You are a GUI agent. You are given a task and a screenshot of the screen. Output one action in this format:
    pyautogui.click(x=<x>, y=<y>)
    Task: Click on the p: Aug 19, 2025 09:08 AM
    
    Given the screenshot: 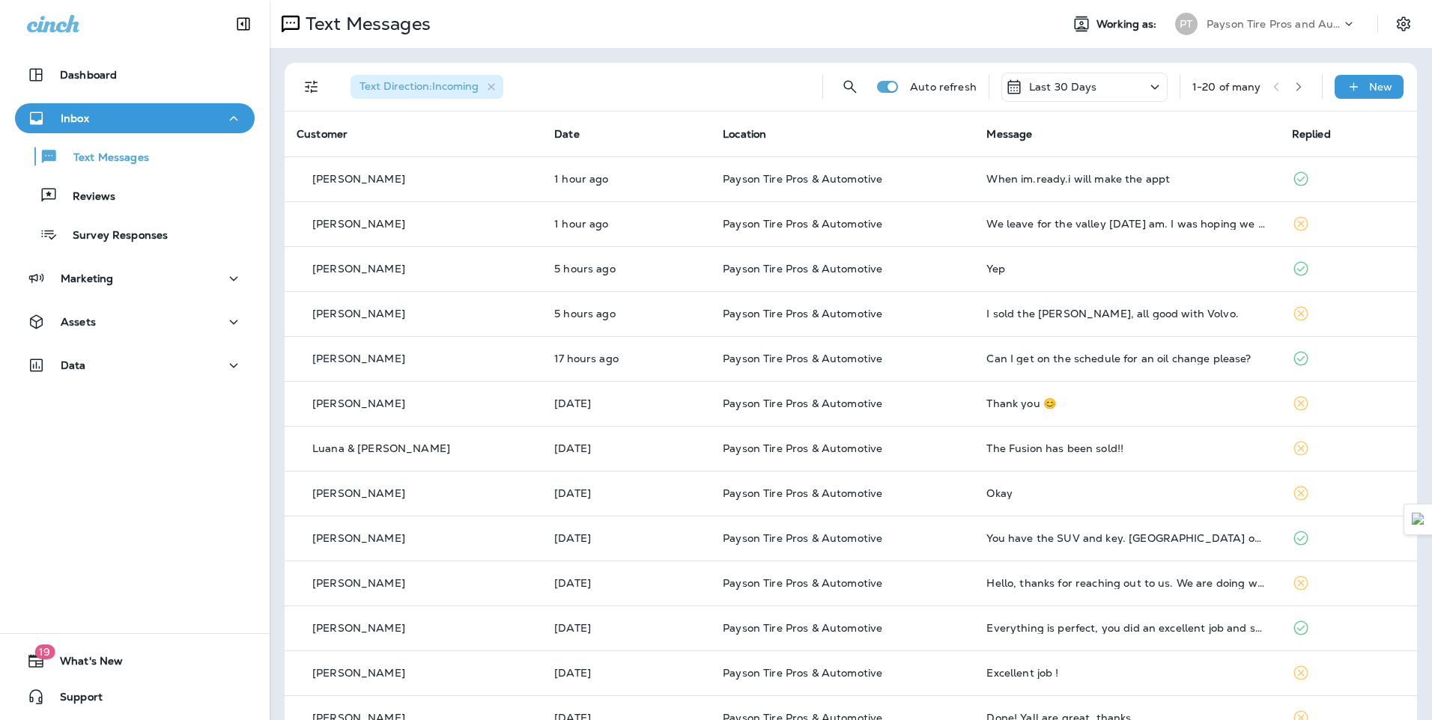 What is the action you would take?
    pyautogui.click(x=626, y=269)
    